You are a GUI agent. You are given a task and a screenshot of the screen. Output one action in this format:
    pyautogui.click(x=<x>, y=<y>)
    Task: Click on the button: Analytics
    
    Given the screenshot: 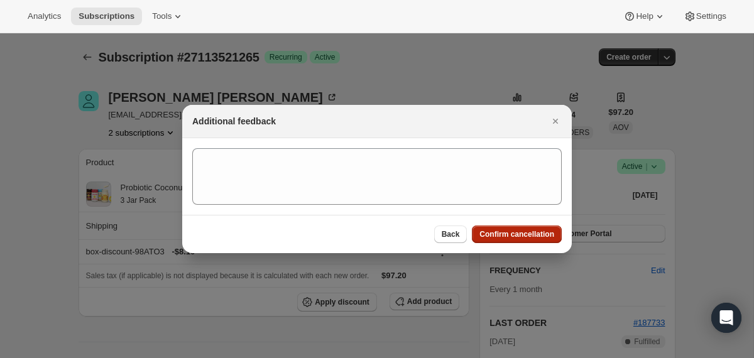 What is the action you would take?
    pyautogui.click(x=44, y=16)
    